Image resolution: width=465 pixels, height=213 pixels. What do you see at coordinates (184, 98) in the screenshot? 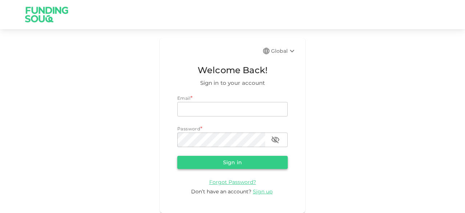
I see `span: Email` at bounding box center [184, 98].